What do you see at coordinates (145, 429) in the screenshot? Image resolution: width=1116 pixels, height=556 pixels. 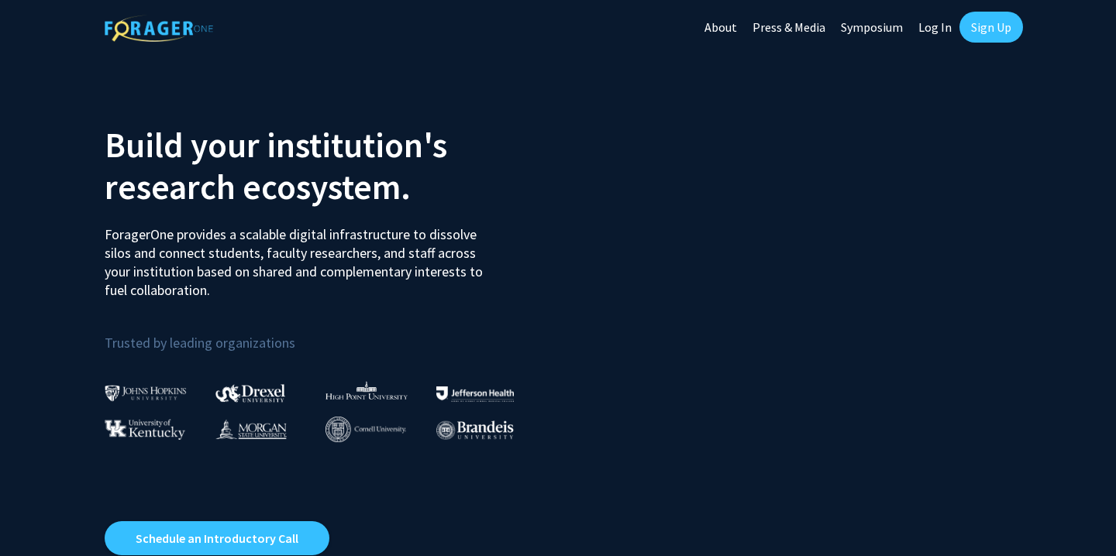 I see `img: University of Kentucky` at bounding box center [145, 429].